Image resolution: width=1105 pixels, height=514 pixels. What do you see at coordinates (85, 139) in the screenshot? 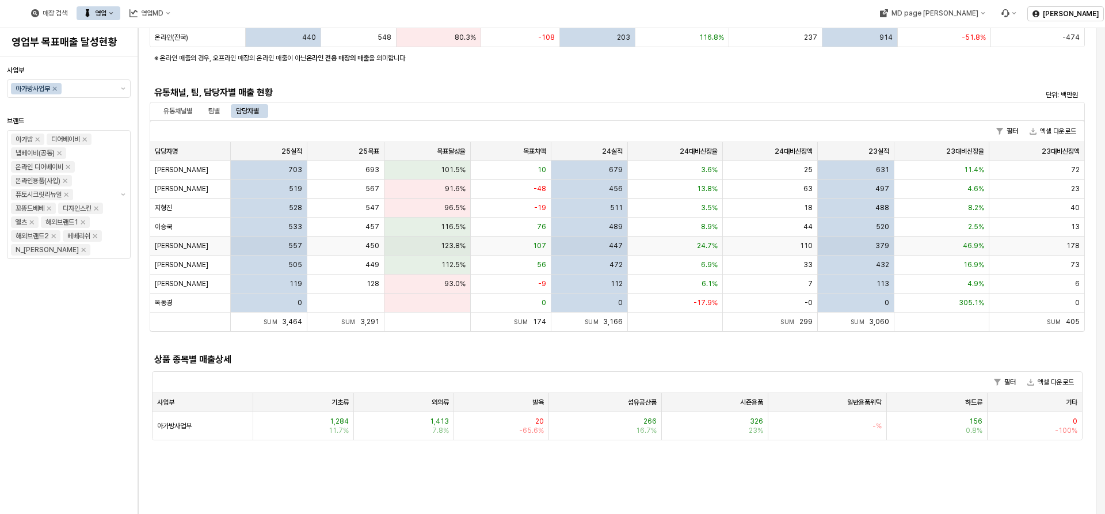
I see `div: Remove 디어베이비` at bounding box center [85, 139].